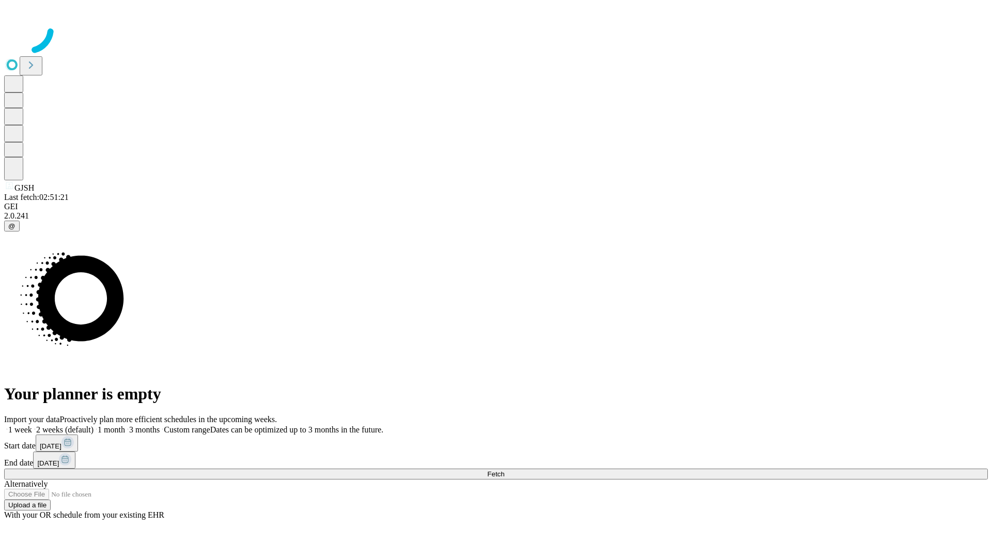 This screenshot has width=992, height=558. Describe the element at coordinates (32, 419) in the screenshot. I see `span: Import your data` at that location.